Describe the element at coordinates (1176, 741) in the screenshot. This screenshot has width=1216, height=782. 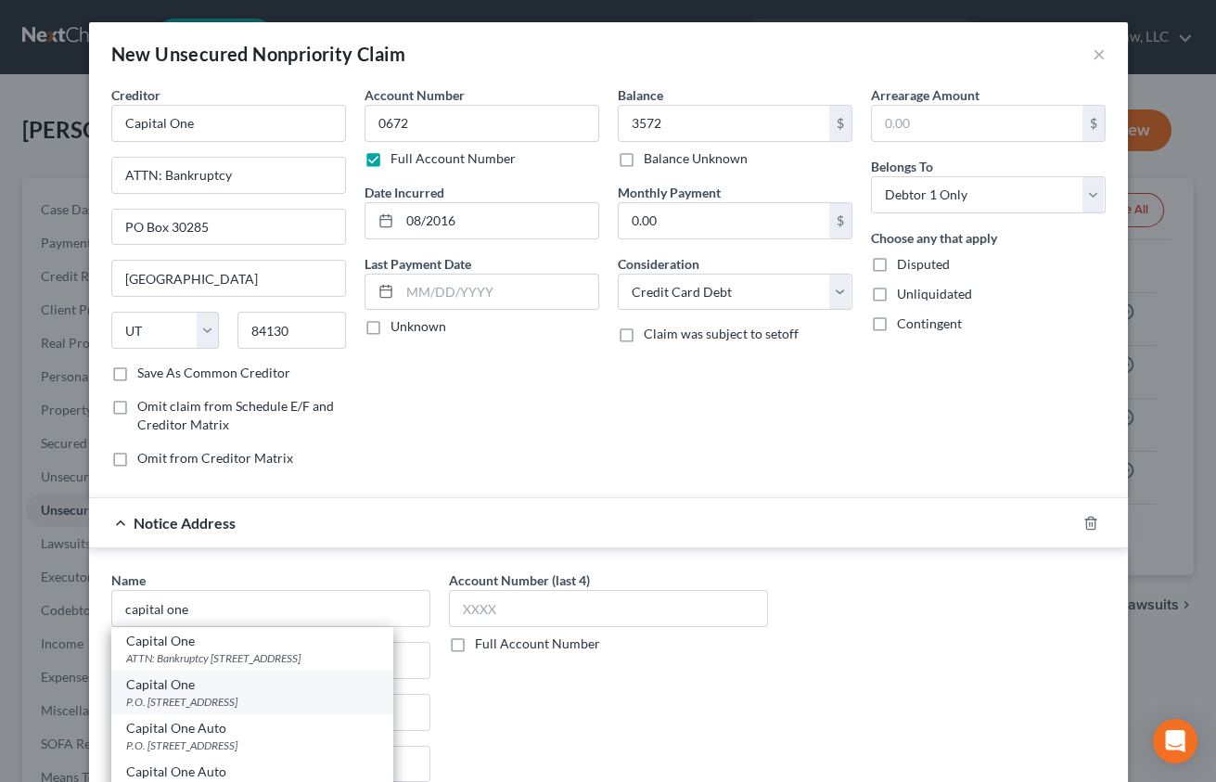
I see `div: Open Intercom Messenger` at that location.